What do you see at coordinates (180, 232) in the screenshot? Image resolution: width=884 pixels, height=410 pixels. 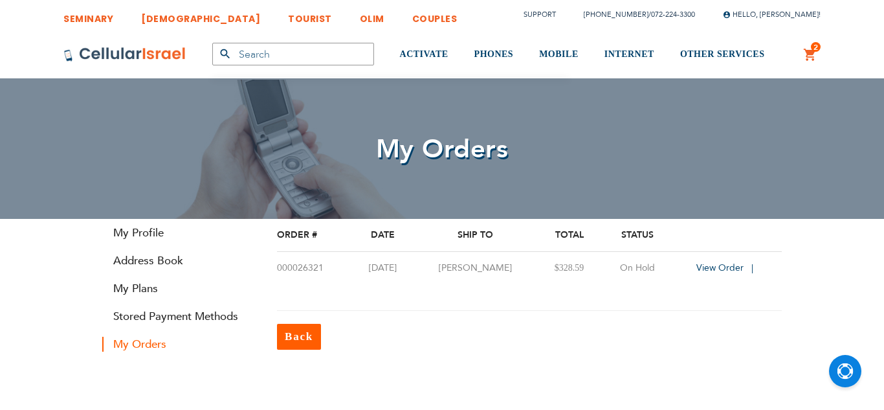 I see `a: My Profile` at bounding box center [180, 232].